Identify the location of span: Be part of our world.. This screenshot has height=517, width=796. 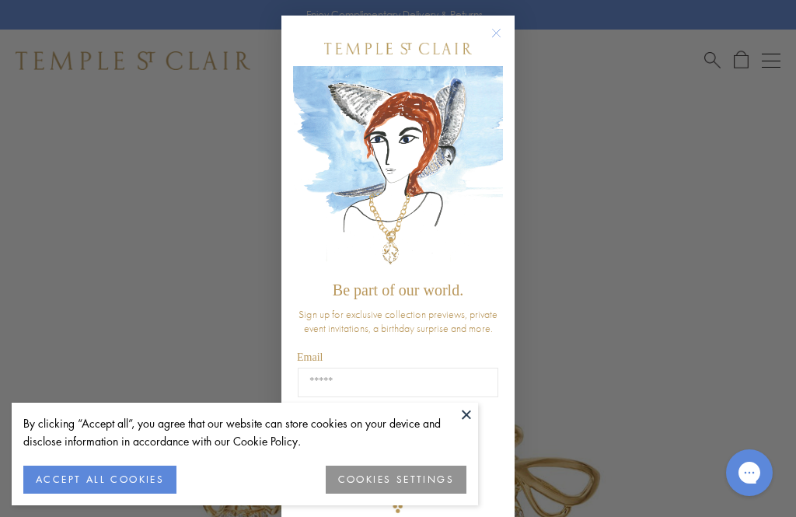
(398, 290).